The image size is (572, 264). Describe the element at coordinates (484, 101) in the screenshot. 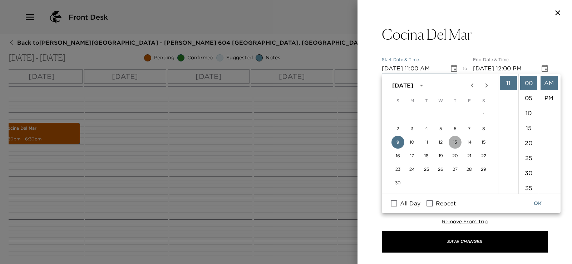

I see `span: Saturday` at that location.